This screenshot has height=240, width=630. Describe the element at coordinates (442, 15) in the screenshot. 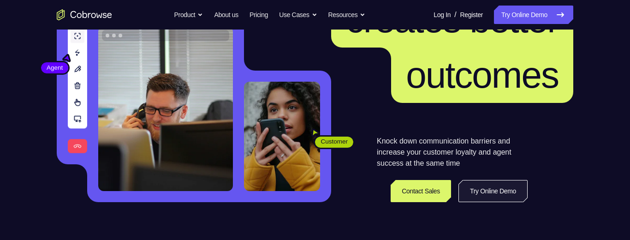

I see `a: Log In` at that location.